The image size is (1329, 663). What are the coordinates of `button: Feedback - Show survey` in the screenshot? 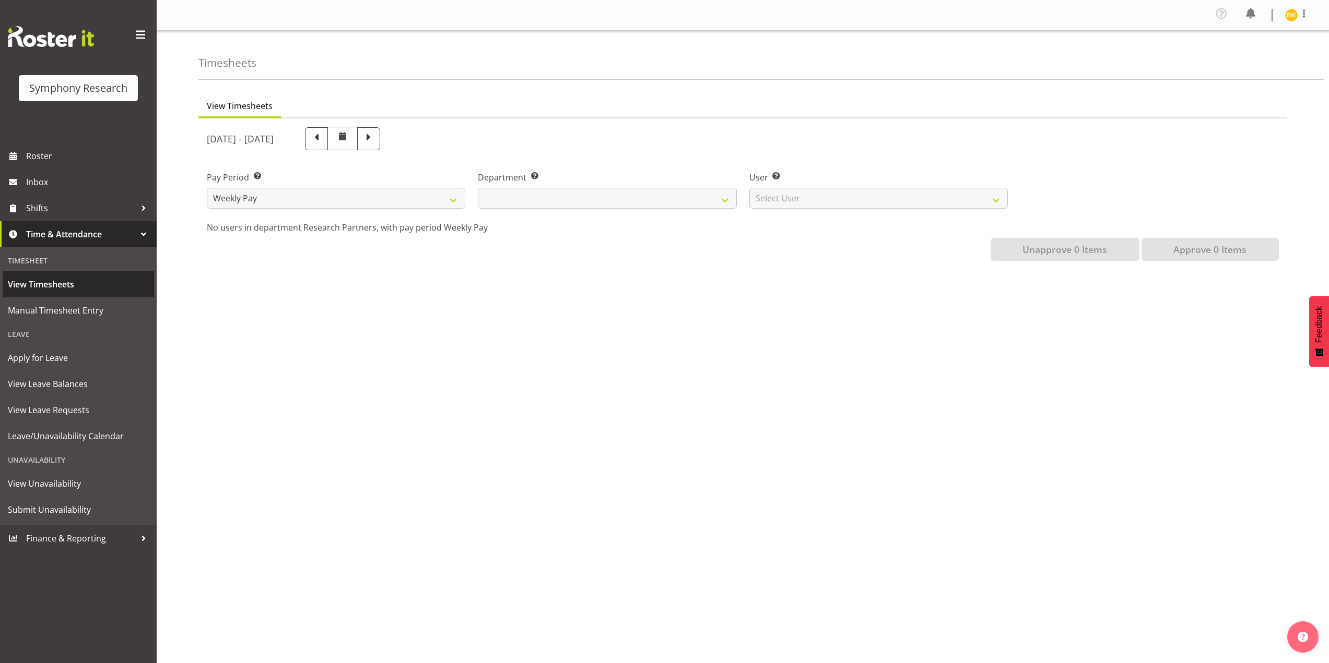 It's located at (1319, 331).